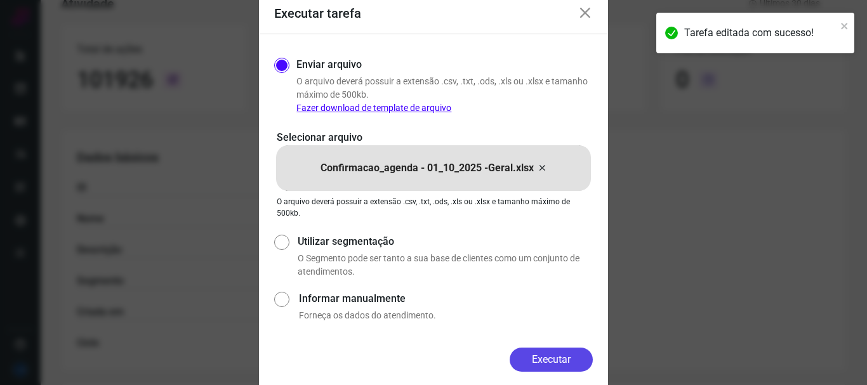 The image size is (867, 385). Describe the element at coordinates (329, 65) in the screenshot. I see `label: Enviar arquivo` at that location.